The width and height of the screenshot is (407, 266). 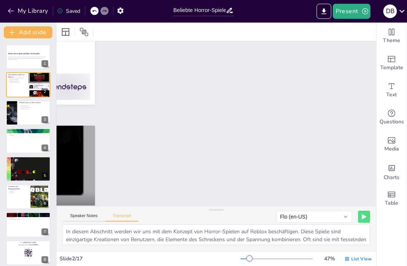 I want to click on p: Psychologischer Horror, so click(x=34, y=107).